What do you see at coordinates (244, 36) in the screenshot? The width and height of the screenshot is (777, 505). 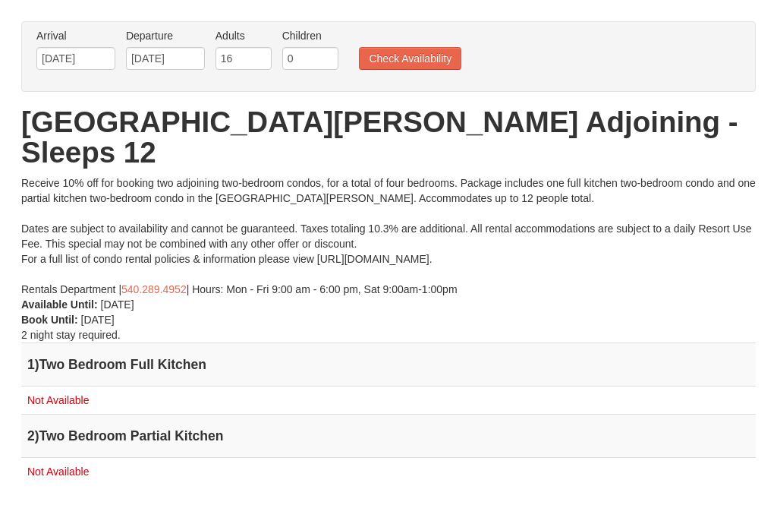 I see `label: Adults` at bounding box center [244, 36].